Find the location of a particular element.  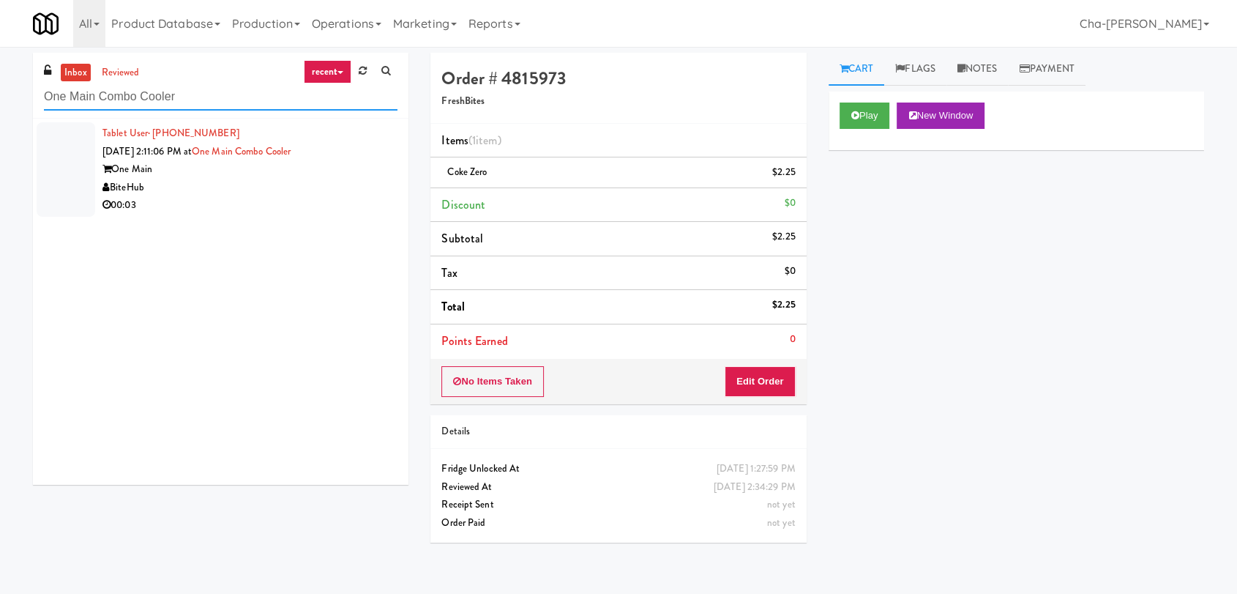

a: Notes is located at coordinates (977, 69).